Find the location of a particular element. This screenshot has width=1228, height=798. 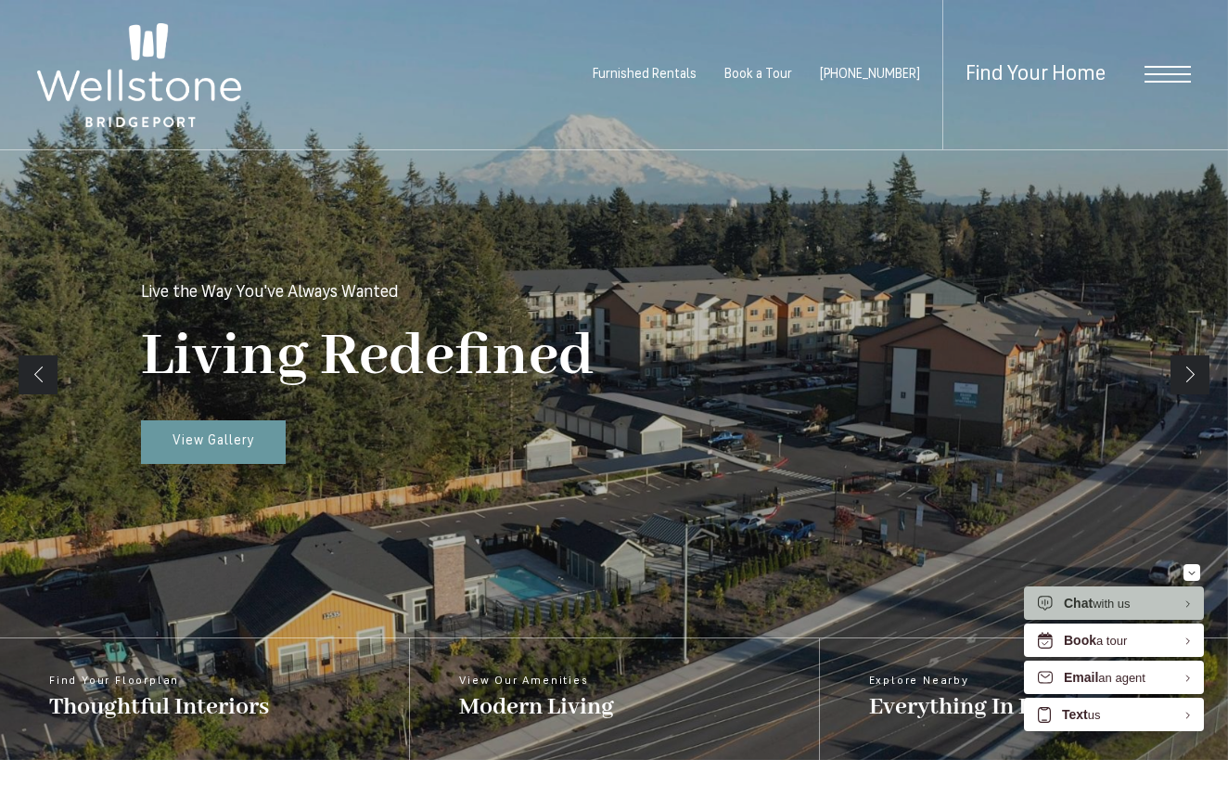

a: Find Your Home is located at coordinates (1035, 74).